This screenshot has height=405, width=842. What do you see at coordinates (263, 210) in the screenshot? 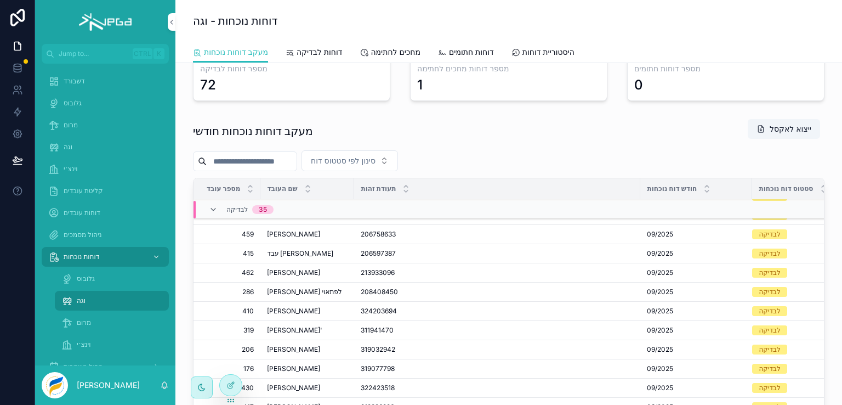
I see `div: 35` at bounding box center [263, 210].